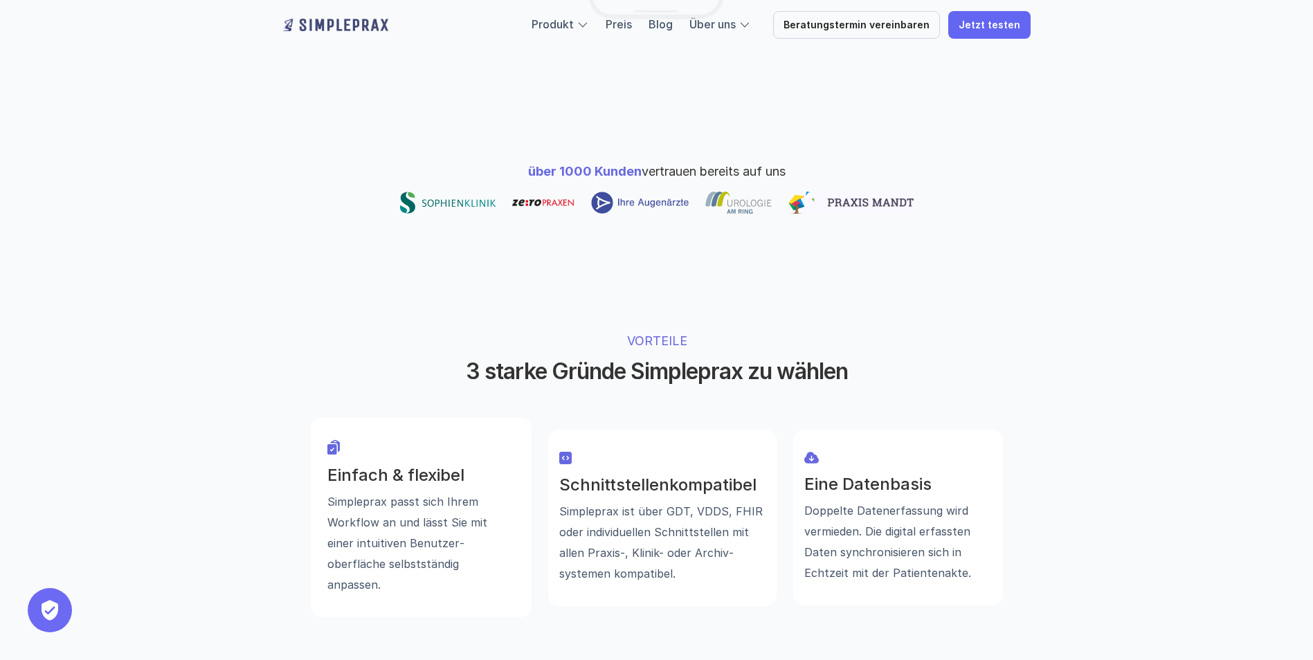  What do you see at coordinates (657, 372) in the screenshot?
I see `h2: 3 starke Gründe Simpleprax zu wählen` at bounding box center [657, 372].